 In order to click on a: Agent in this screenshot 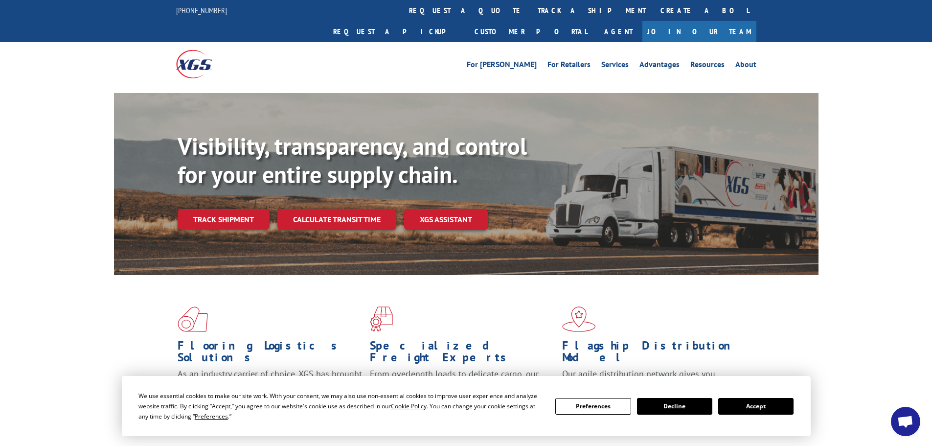, I will do `click(618, 31)`.